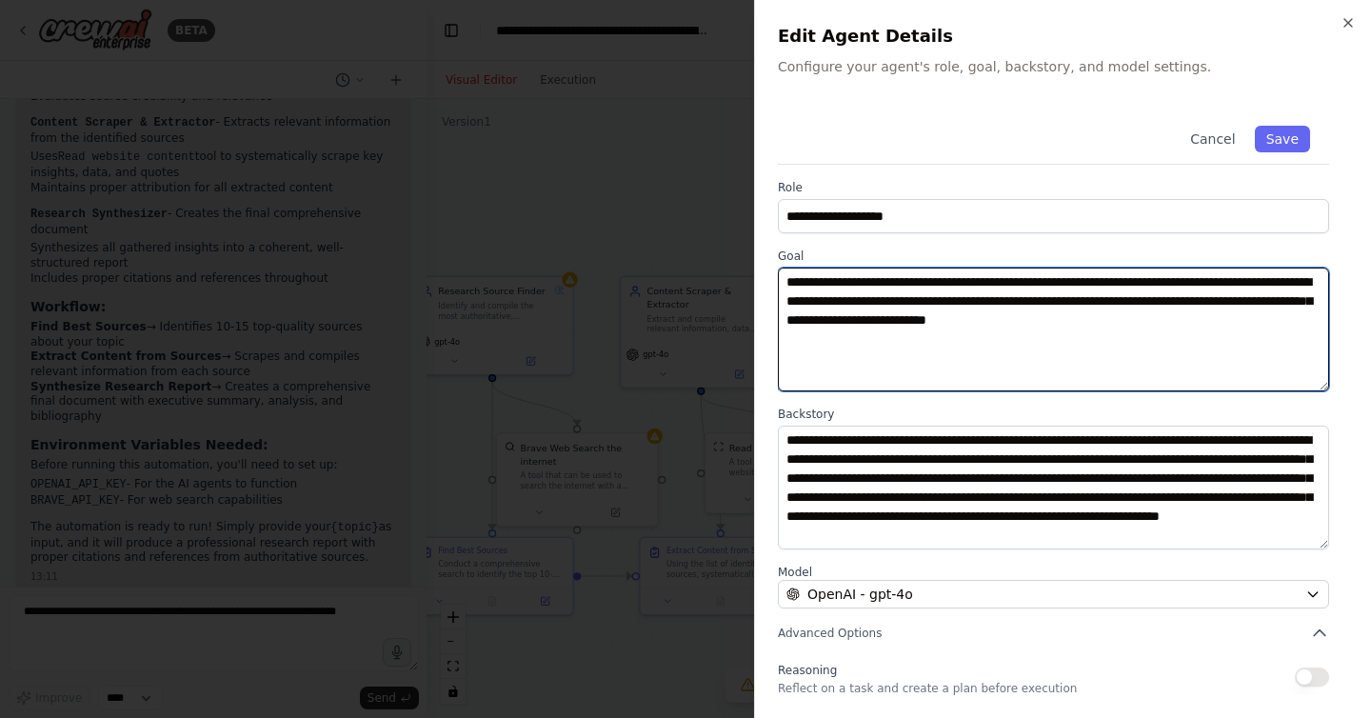  What do you see at coordinates (1283, 139) in the screenshot?
I see `button: Save` at bounding box center [1283, 139].